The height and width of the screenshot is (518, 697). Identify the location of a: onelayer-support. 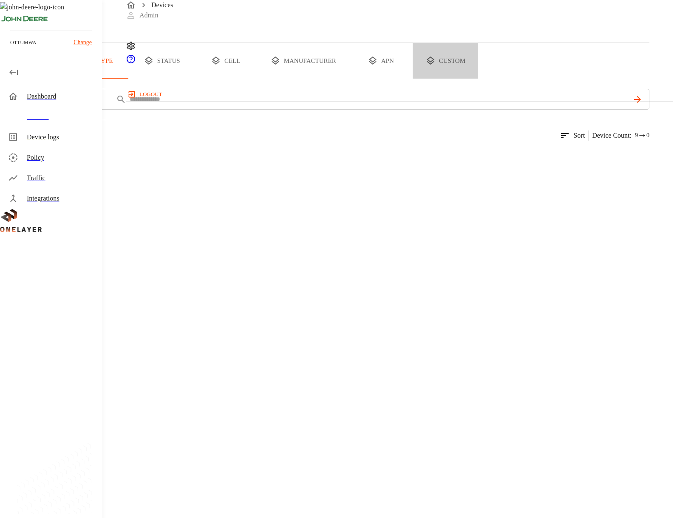
(131, 62).